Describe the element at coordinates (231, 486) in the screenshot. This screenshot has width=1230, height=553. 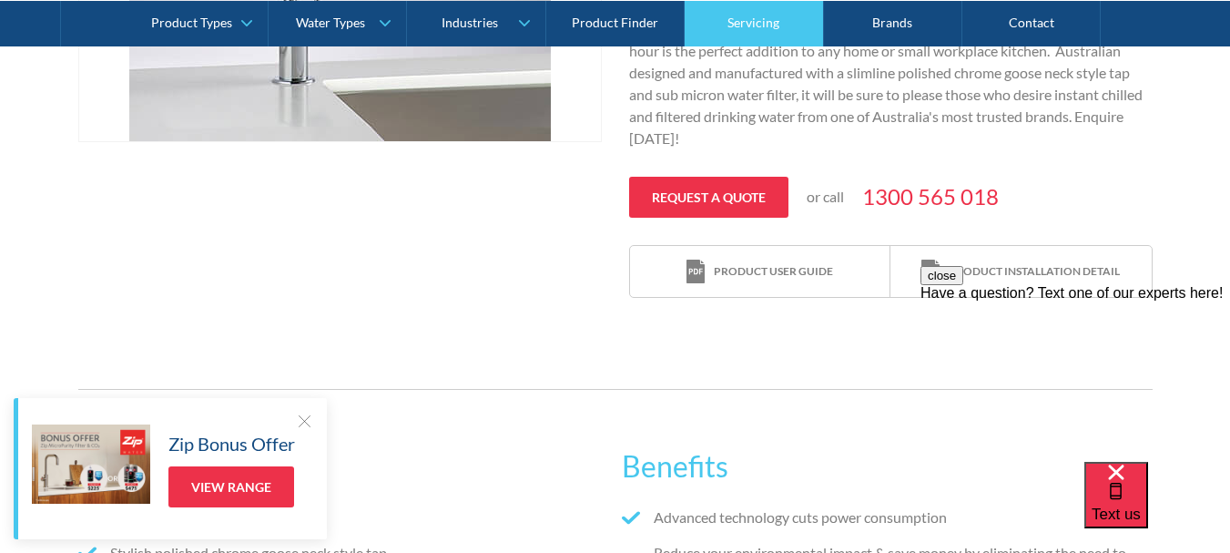
I see `a: View Range` at that location.